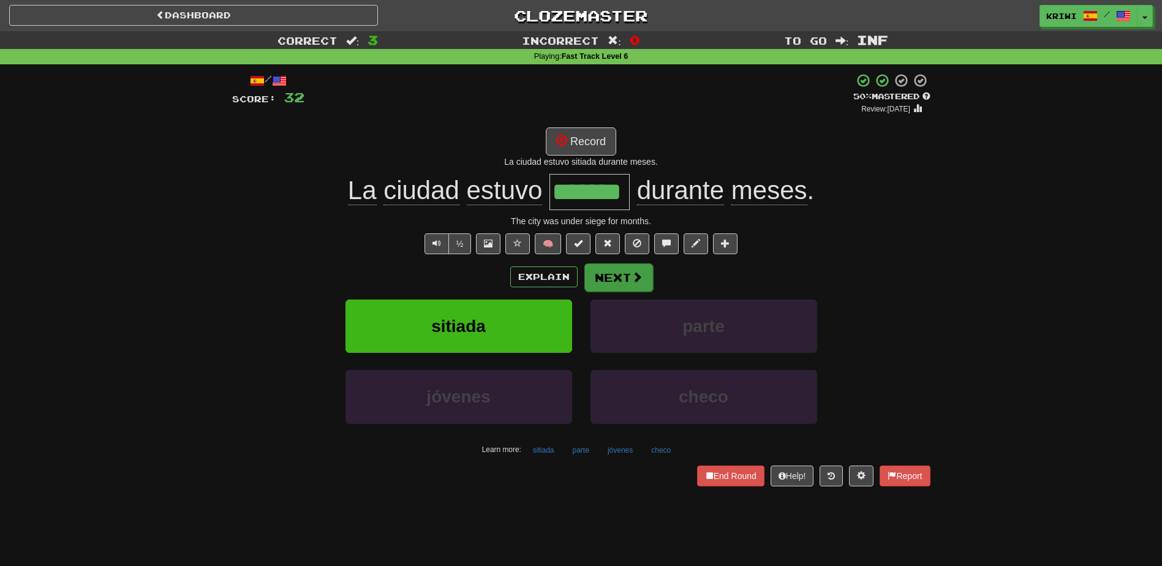 The image size is (1162, 566). Describe the element at coordinates (608, 244) in the screenshot. I see `button: Reset to 0% Mastered (alt+r)` at that location.